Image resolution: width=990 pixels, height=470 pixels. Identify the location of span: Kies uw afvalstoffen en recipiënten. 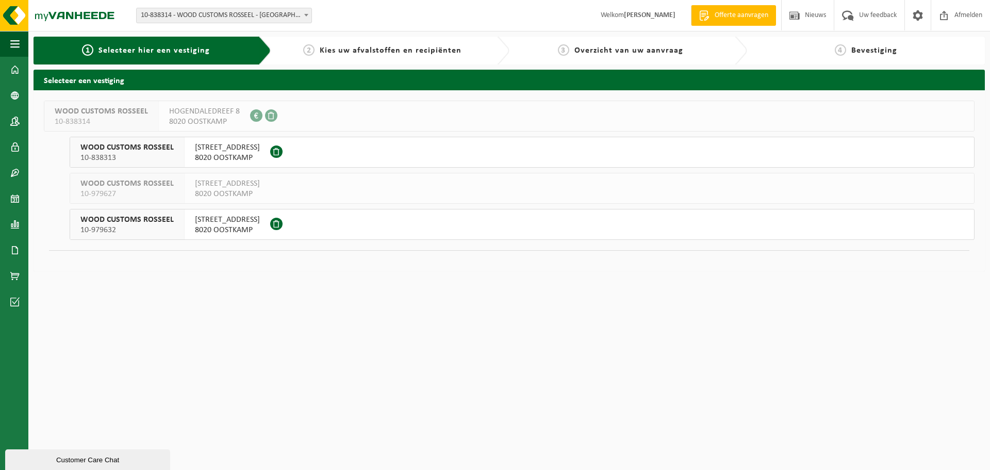
(390, 51).